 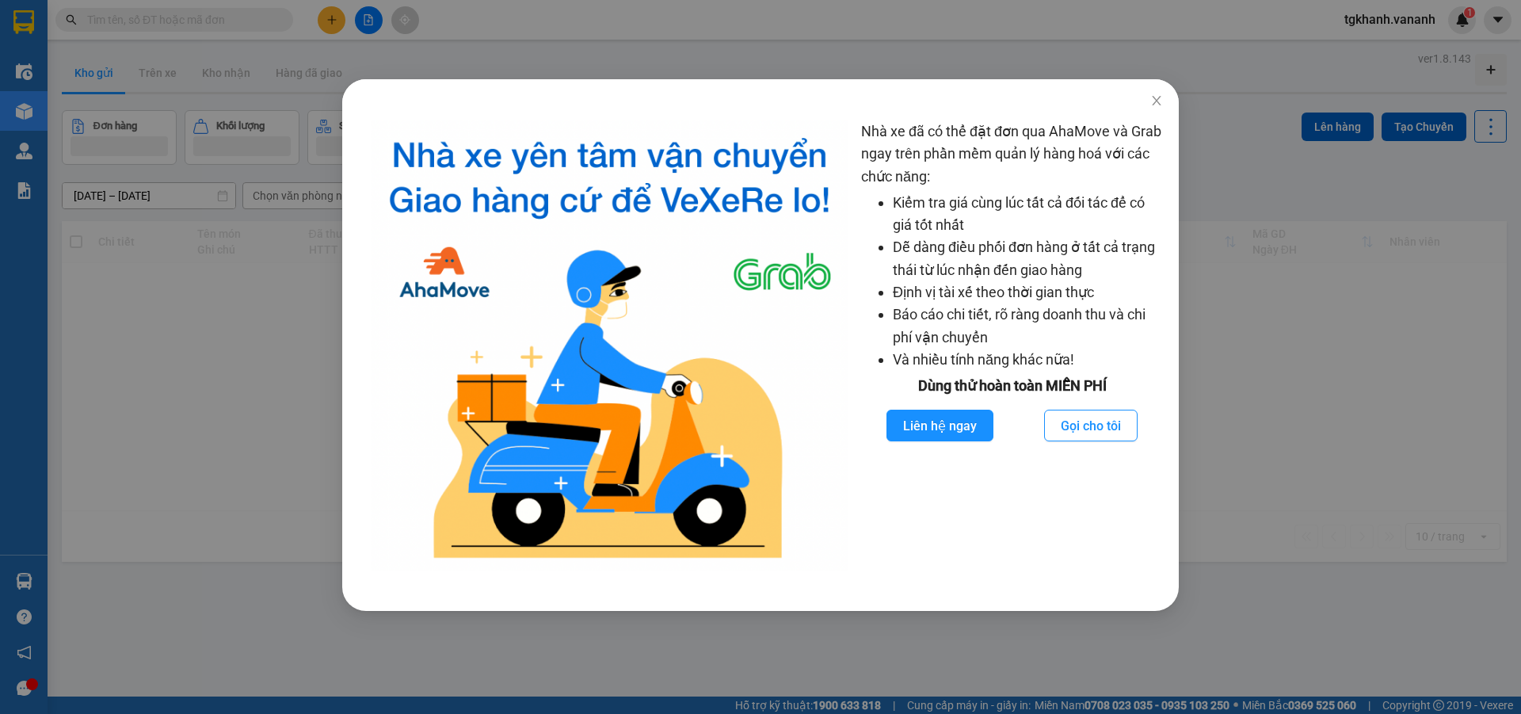 I want to click on div: Nhà xe đã có thể đặt đơn qua AhaMove và Grab ngay trên phần mềm quản lý hàng hoá với các chức năng:, so click(x=1012, y=345).